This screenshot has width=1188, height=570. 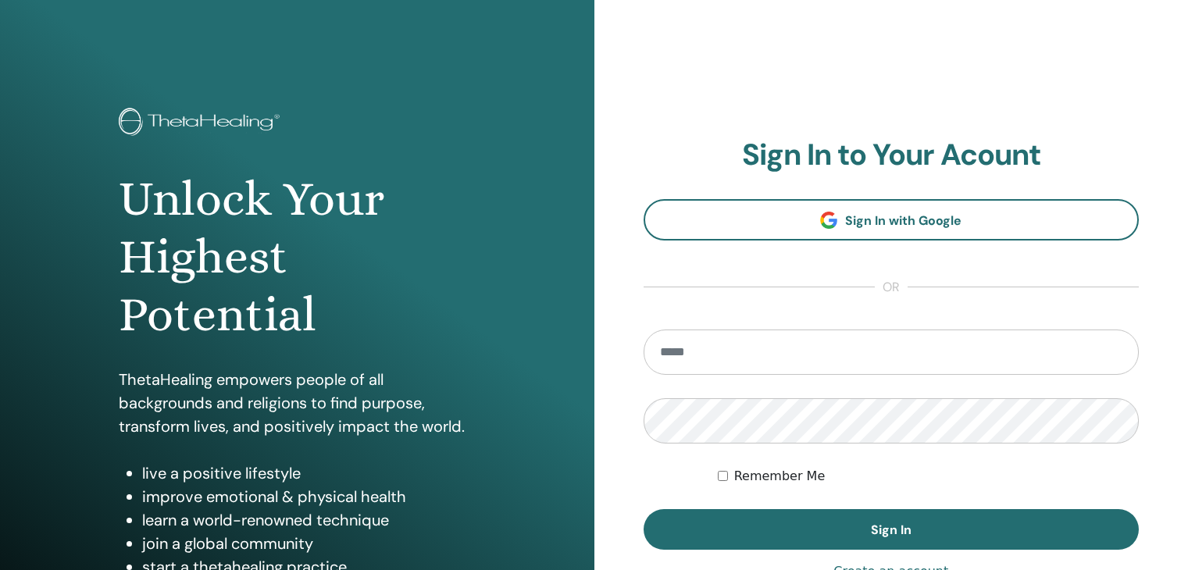 I want to click on span: Sign In with Google, so click(x=903, y=220).